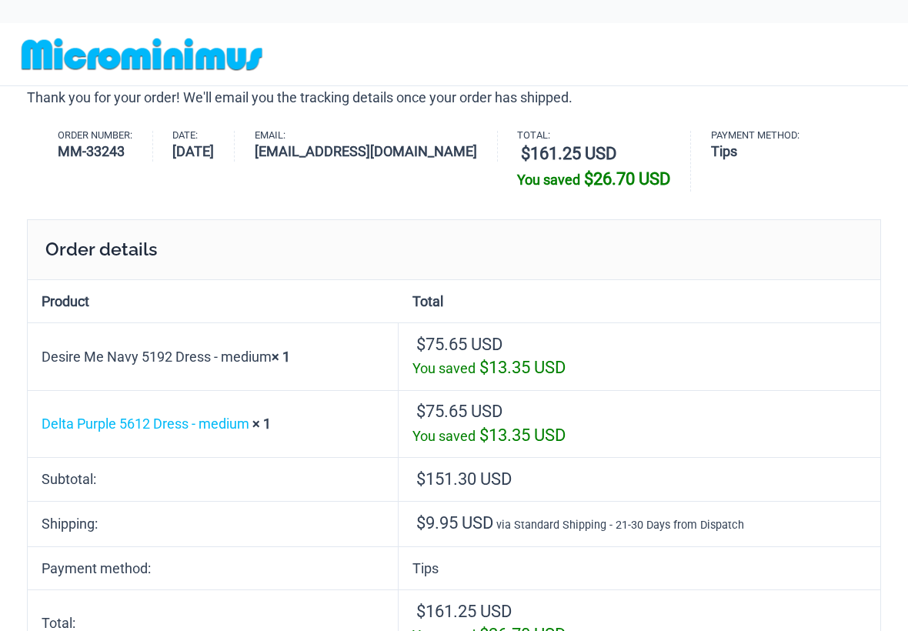 Image resolution: width=908 pixels, height=631 pixels. I want to click on th: Product, so click(213, 301).